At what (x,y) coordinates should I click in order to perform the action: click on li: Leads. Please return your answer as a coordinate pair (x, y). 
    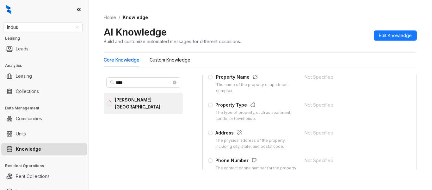
    Looking at the image, I should click on (44, 49).